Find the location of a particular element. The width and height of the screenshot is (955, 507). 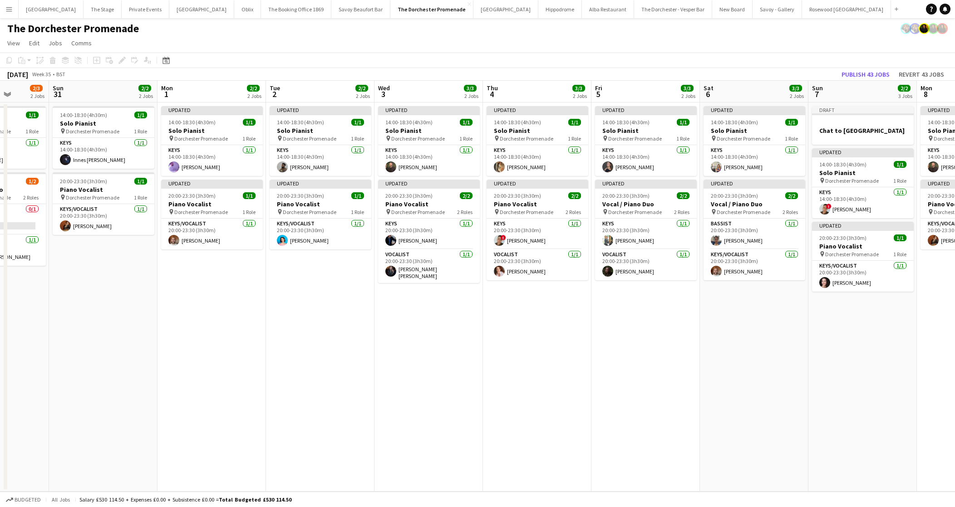

button: Alba Restaurant is located at coordinates (608, 9).